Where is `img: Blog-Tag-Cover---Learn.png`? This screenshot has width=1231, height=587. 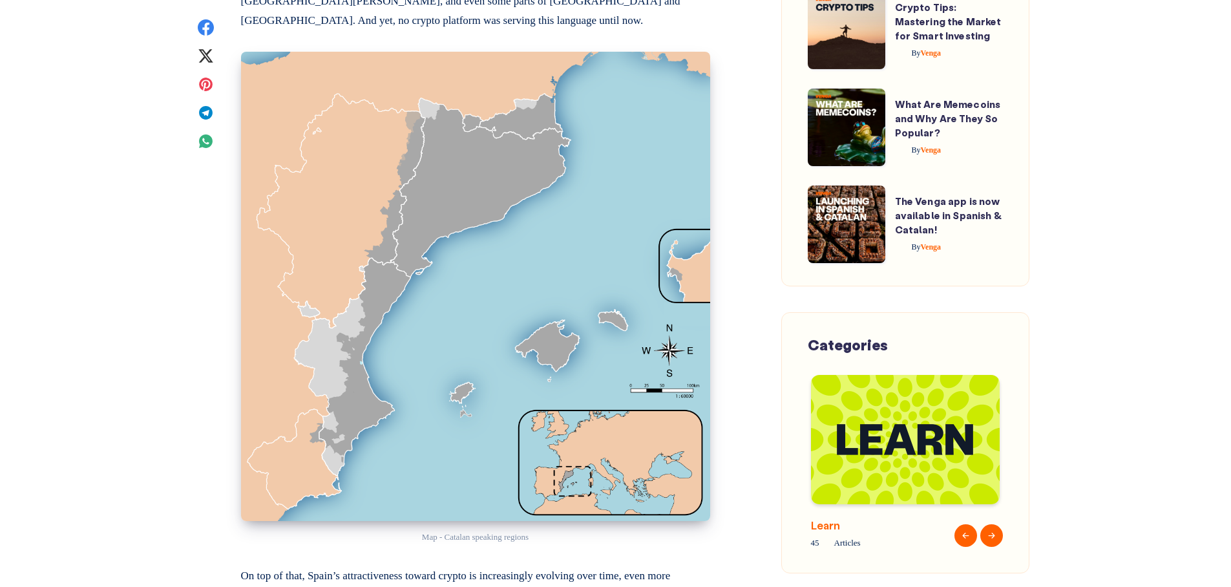 img: Blog-Tag-Cover---Learn.png is located at coordinates (905, 439).